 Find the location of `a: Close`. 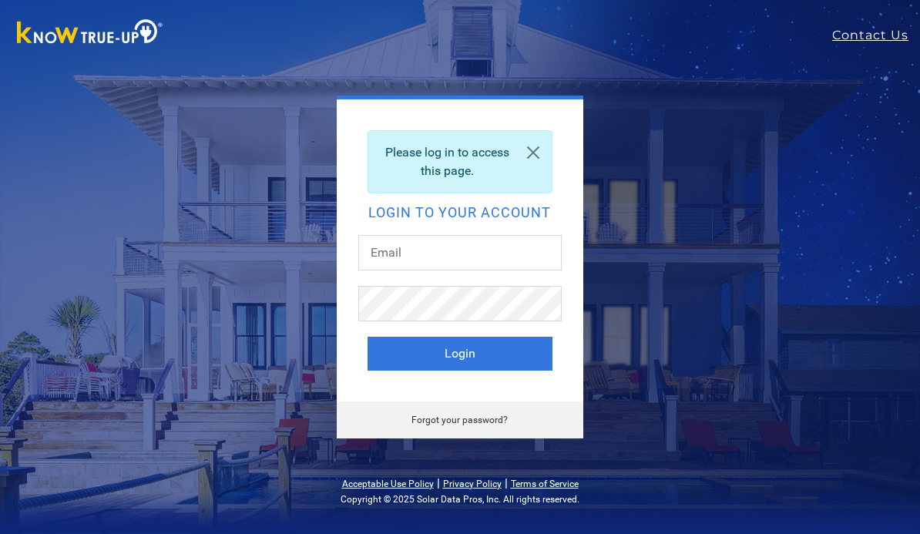

a: Close is located at coordinates (533, 153).